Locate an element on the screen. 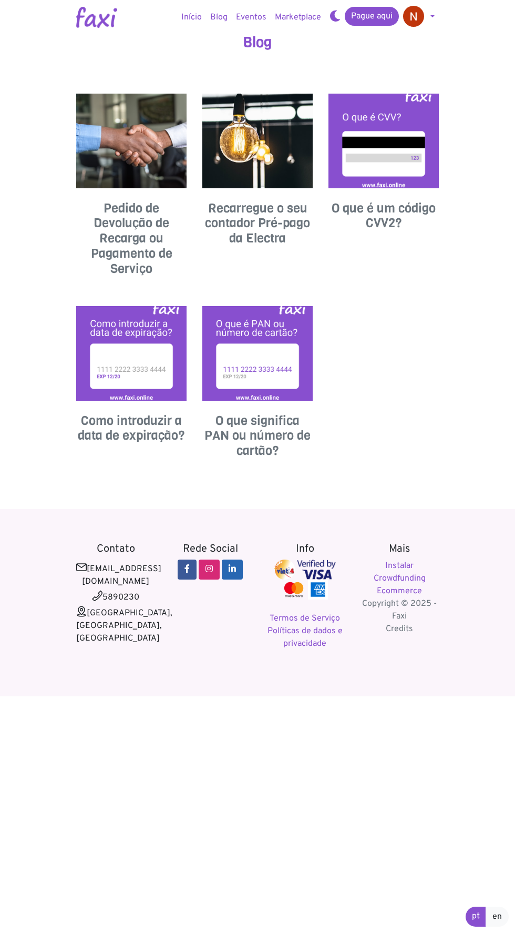 The width and height of the screenshot is (515, 933). a: Instalar is located at coordinates (400, 566).